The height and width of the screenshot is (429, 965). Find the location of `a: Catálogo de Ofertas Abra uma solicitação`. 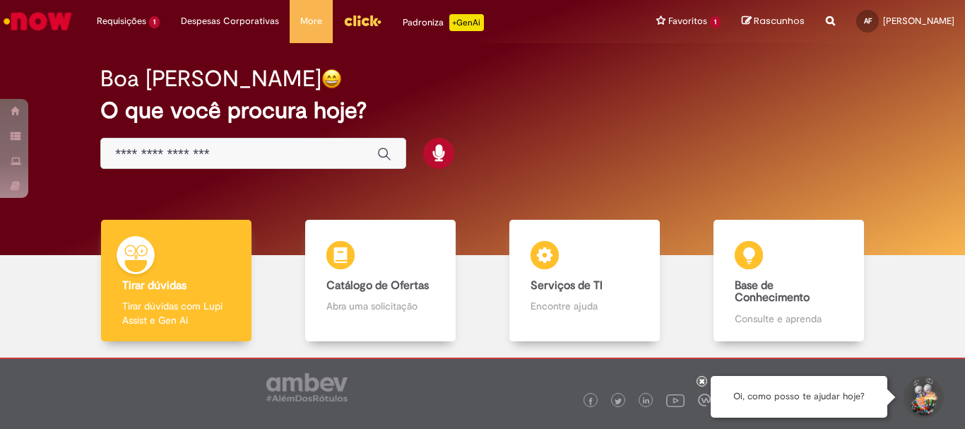

a: Catálogo de Ofertas Abra uma solicitação is located at coordinates (380, 280).